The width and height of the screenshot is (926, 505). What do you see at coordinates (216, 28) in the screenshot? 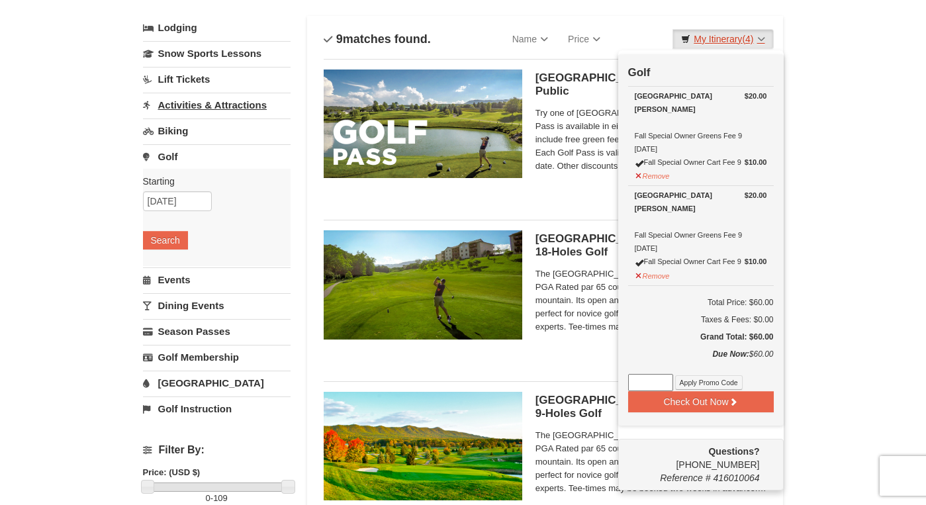
I see `a: Lodging` at bounding box center [216, 28].